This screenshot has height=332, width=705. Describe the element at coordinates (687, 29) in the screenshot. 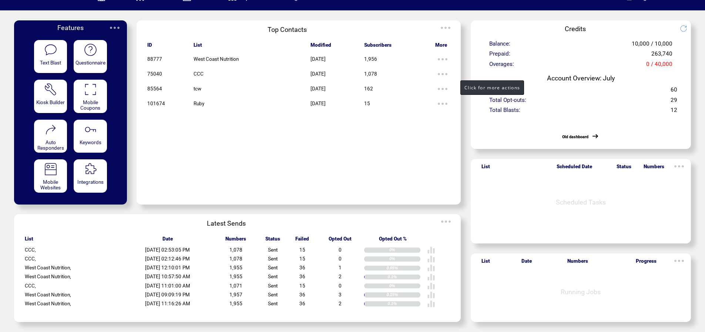

I see `img: refresh.png` at that location.